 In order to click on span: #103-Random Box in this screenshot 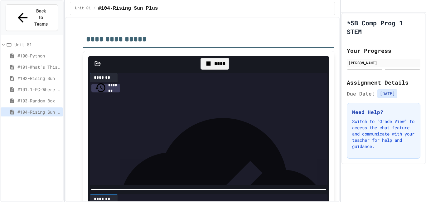, I will do `click(39, 100)`.